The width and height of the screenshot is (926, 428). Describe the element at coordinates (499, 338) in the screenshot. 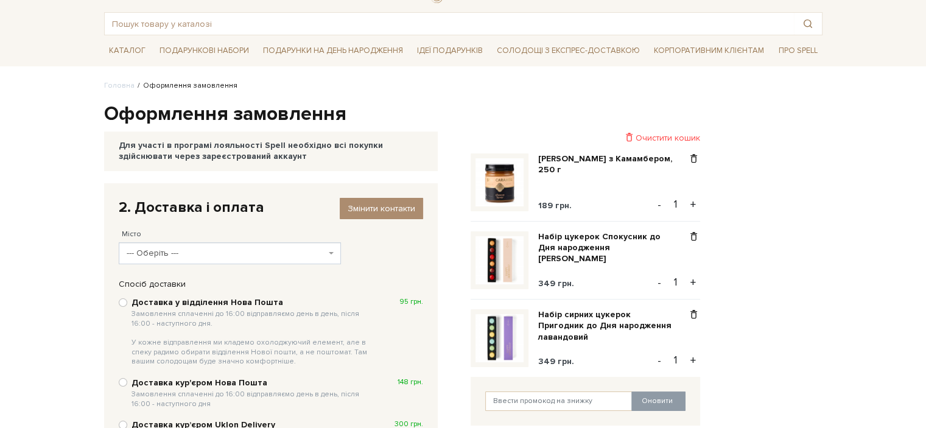

I see `img: Набір сирних цукерок Пригодник до Дня народження лавандовий` at that location.